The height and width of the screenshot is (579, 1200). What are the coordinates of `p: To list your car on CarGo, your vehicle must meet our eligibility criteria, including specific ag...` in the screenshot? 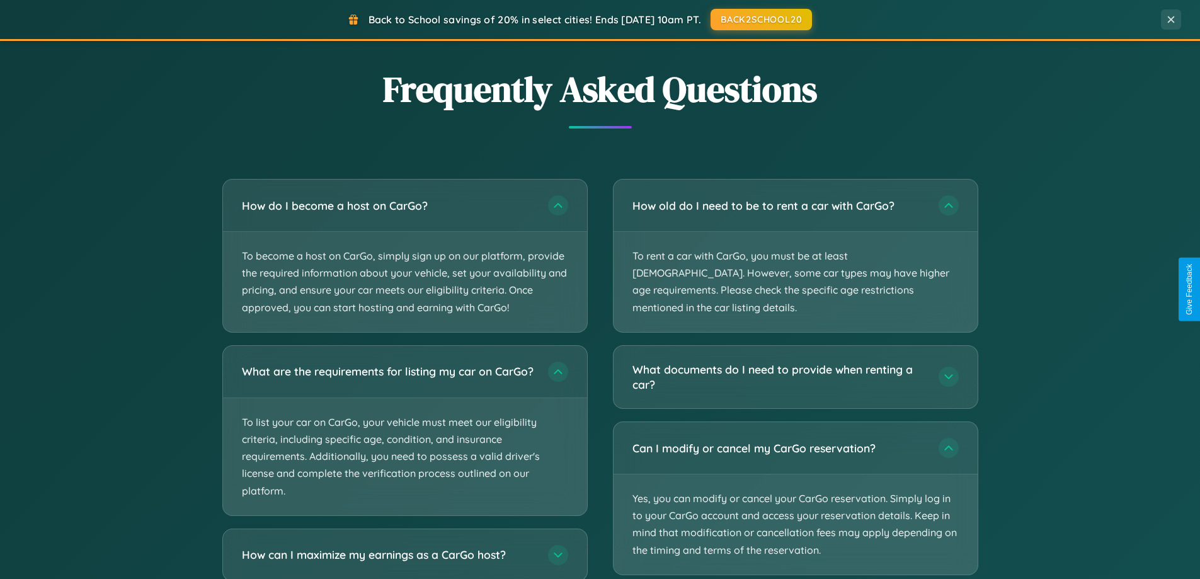 It's located at (405, 457).